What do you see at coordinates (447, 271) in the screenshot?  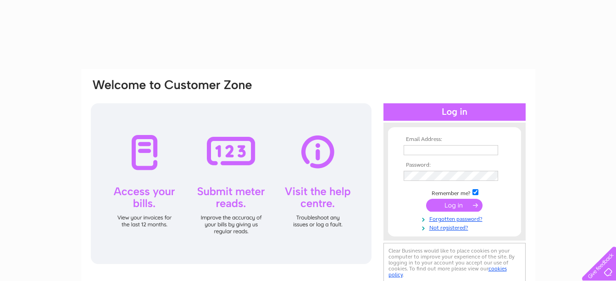 I see `a: cookies policy` at bounding box center [447, 271].